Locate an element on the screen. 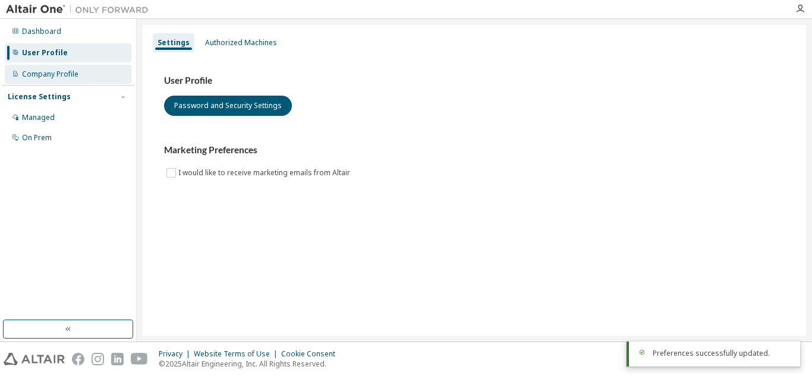 Image resolution: width=812 pixels, height=376 pixels. img: facebook.svg is located at coordinates (78, 359).